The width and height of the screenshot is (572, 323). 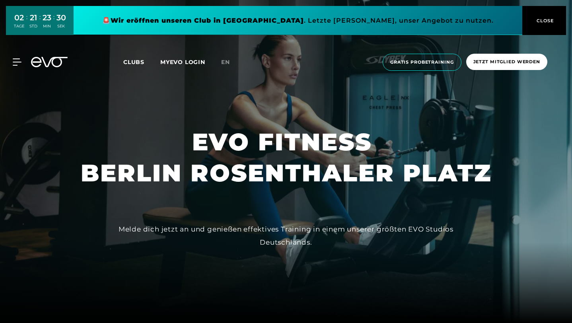 What do you see at coordinates (33, 17) in the screenshot?
I see `div: 21` at bounding box center [33, 17].